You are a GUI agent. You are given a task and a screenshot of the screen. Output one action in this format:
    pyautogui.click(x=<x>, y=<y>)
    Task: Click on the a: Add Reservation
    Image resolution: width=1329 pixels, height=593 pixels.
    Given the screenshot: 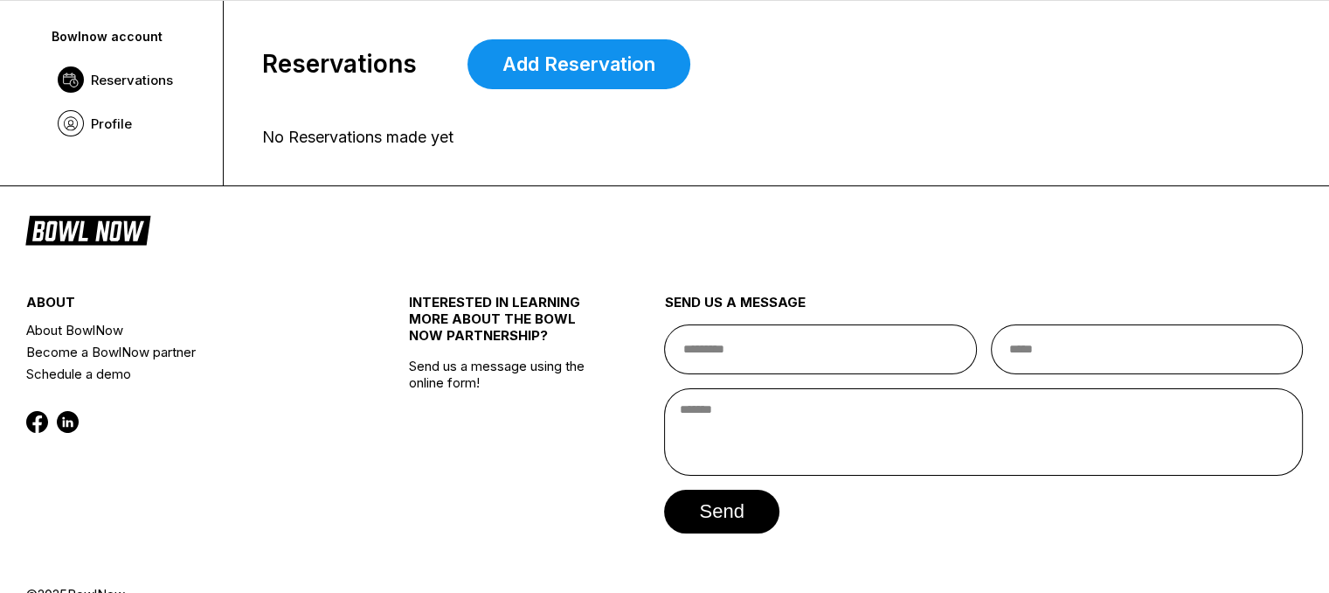 What is the action you would take?
    pyautogui.click(x=579, y=64)
    